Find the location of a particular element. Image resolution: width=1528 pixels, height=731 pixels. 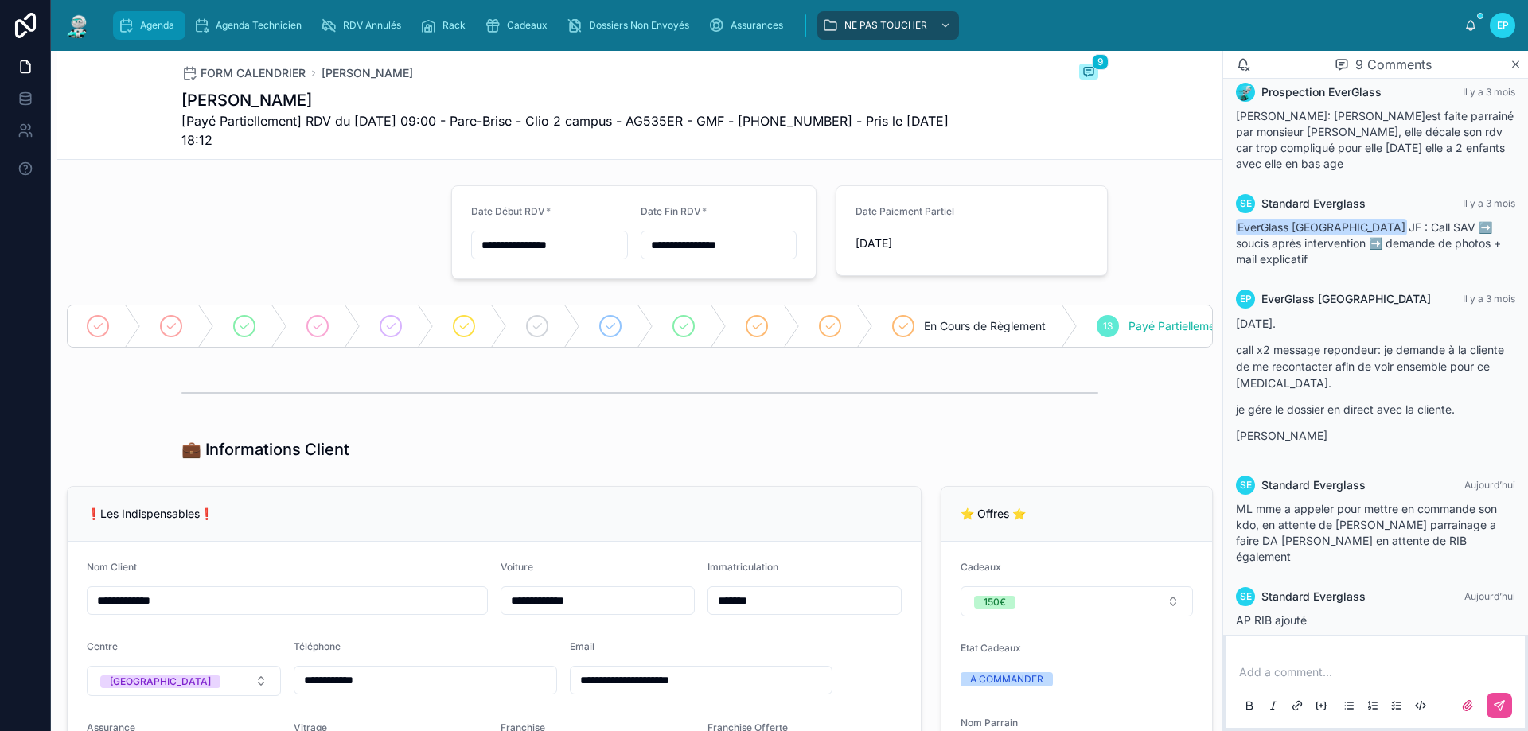

span: ⭐ Offres ⭐ is located at coordinates (993, 513).